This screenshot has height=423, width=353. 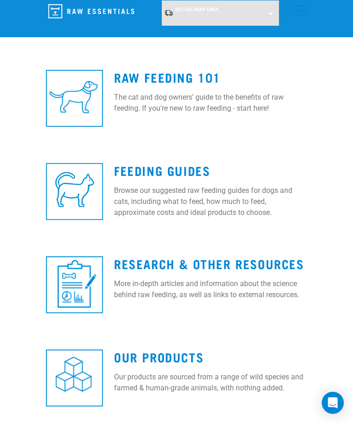 I want to click on img: re-icons-cat2-sq-blue.png, so click(x=74, y=191).